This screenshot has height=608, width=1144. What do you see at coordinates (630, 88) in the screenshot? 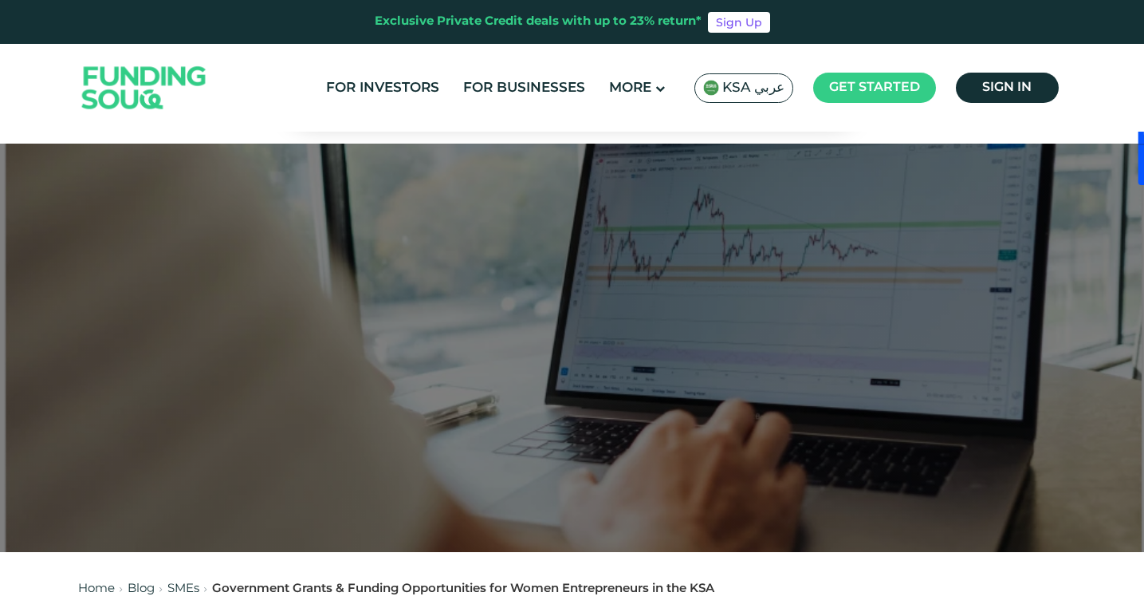
I see `span: More` at bounding box center [630, 88].